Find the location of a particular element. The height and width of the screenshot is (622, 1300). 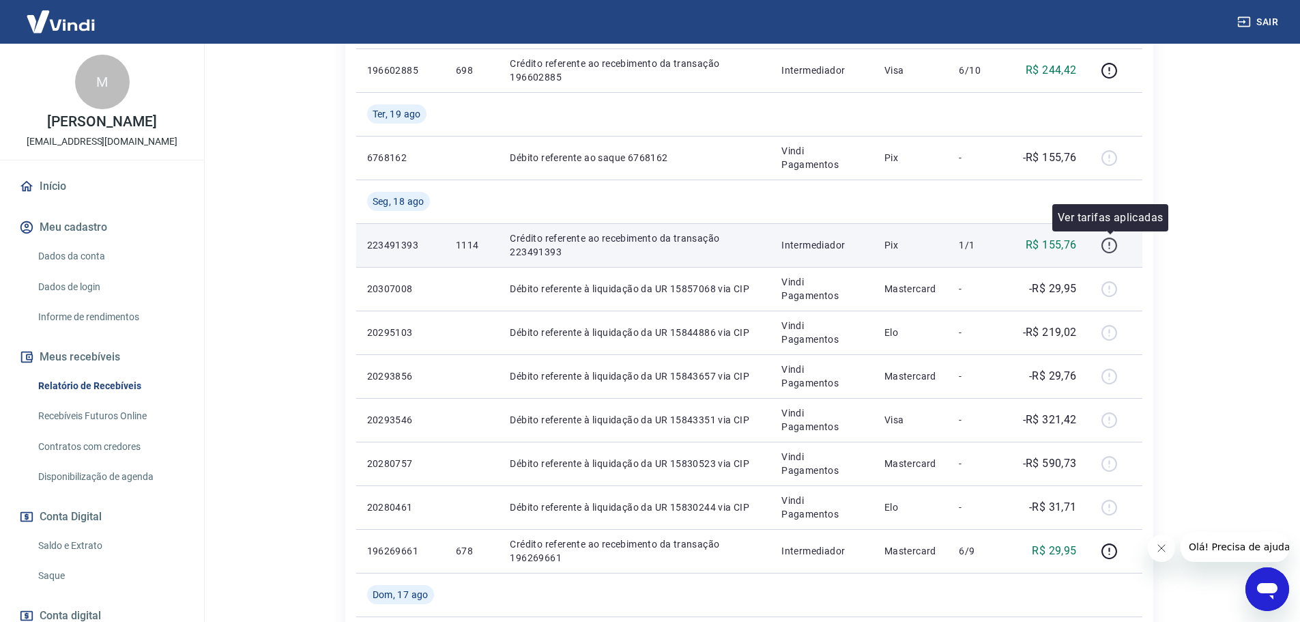

a: Início is located at coordinates (102, 186).